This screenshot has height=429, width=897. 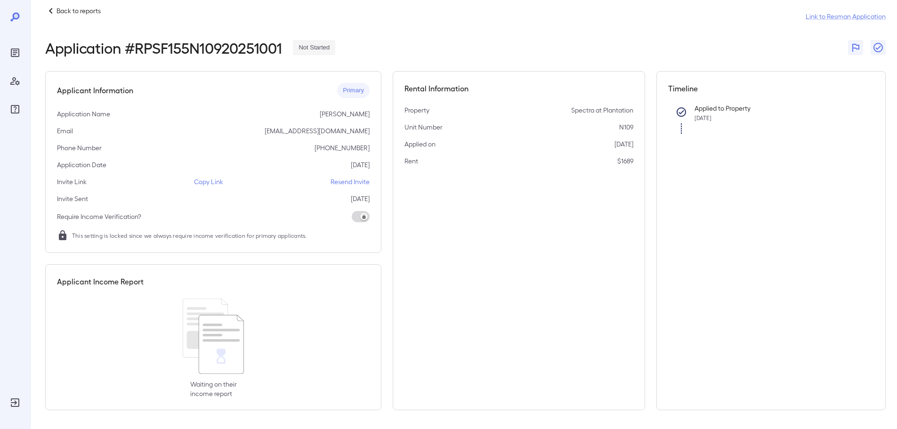 I want to click on p: Spectra at Plantation, so click(x=602, y=110).